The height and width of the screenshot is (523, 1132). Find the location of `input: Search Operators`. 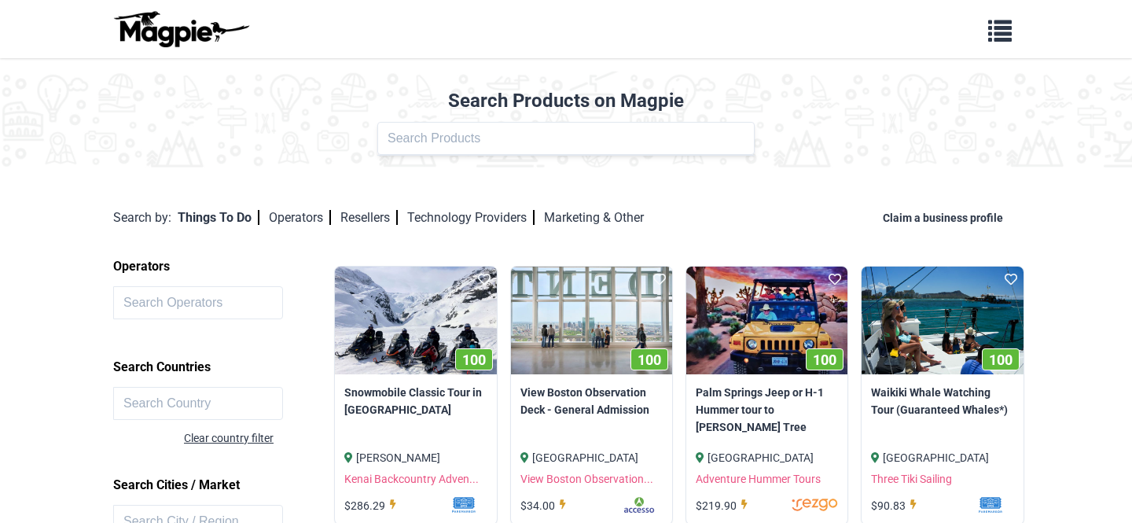

input: Search Operators is located at coordinates (198, 303).